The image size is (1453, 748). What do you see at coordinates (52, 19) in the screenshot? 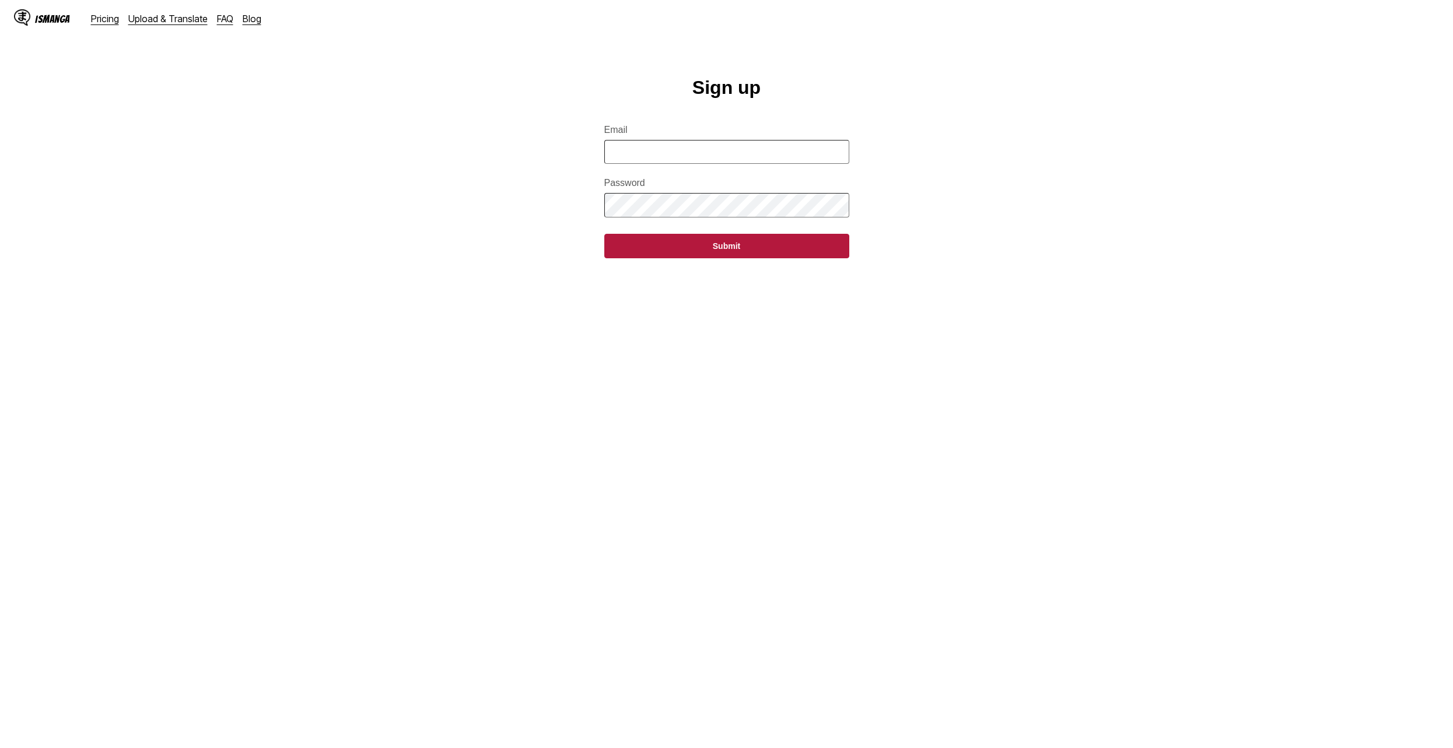
I see `div: IsManga` at bounding box center [52, 19].